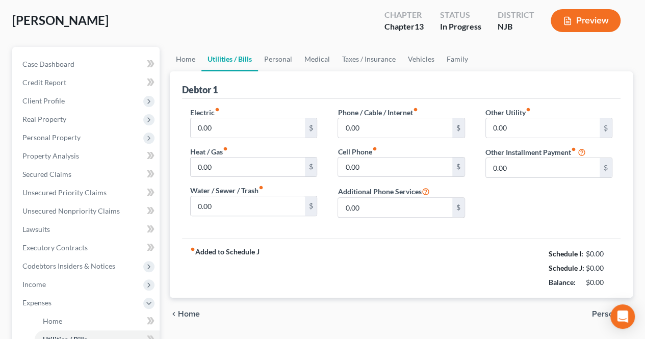 The image size is (645, 339). I want to click on label: Electric, so click(205, 112).